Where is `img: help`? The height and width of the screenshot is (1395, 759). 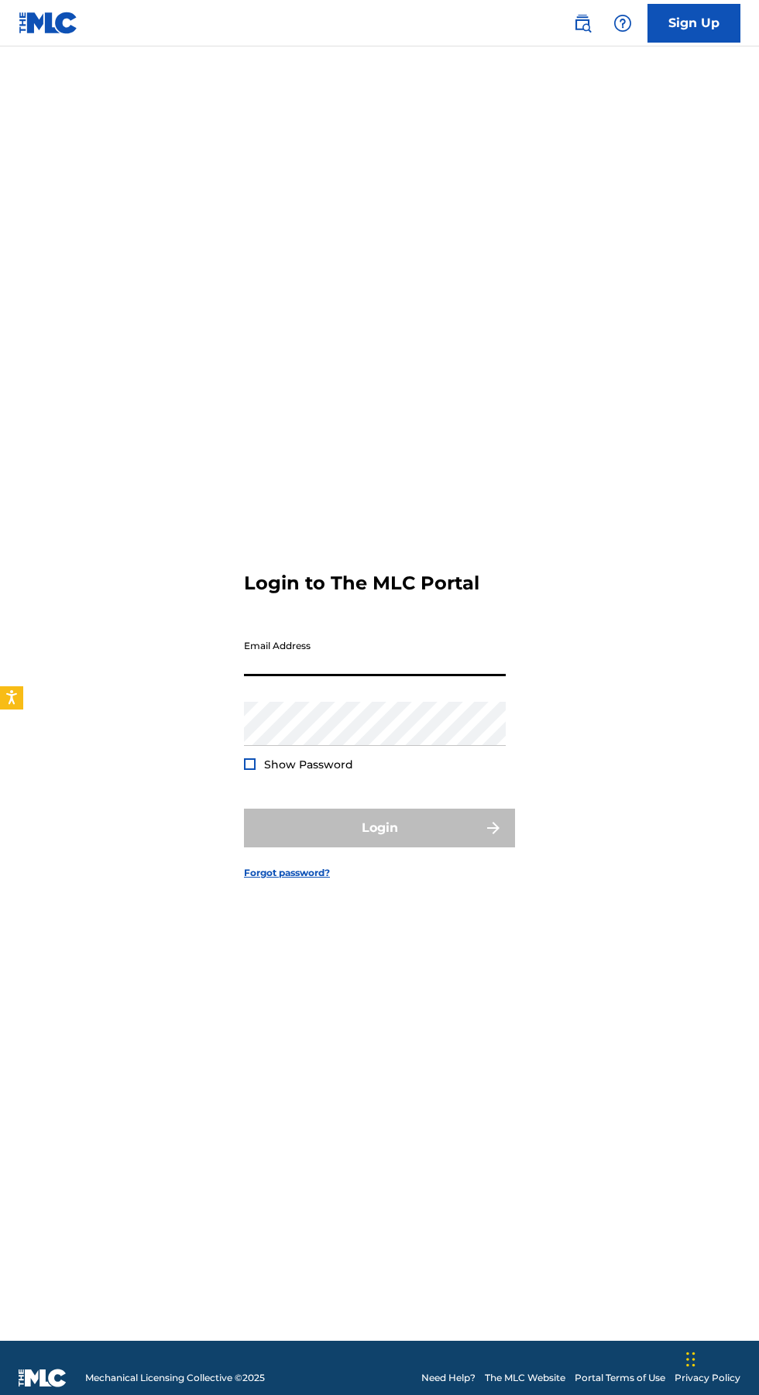
img: help is located at coordinates (623, 23).